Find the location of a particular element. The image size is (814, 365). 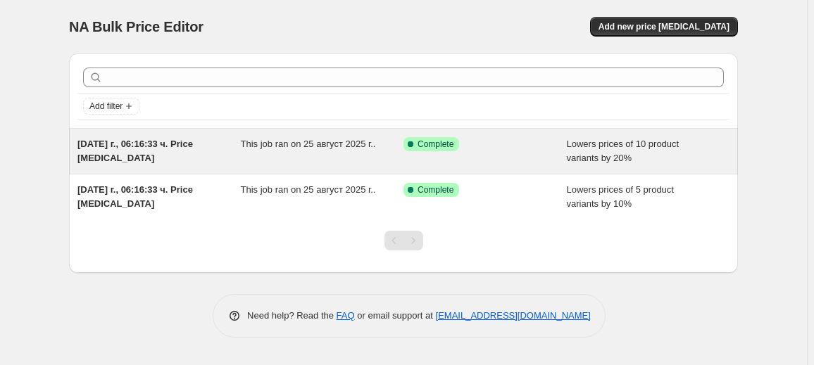

span: Lowers prices of 10 product variants by 20% is located at coordinates (623, 151).